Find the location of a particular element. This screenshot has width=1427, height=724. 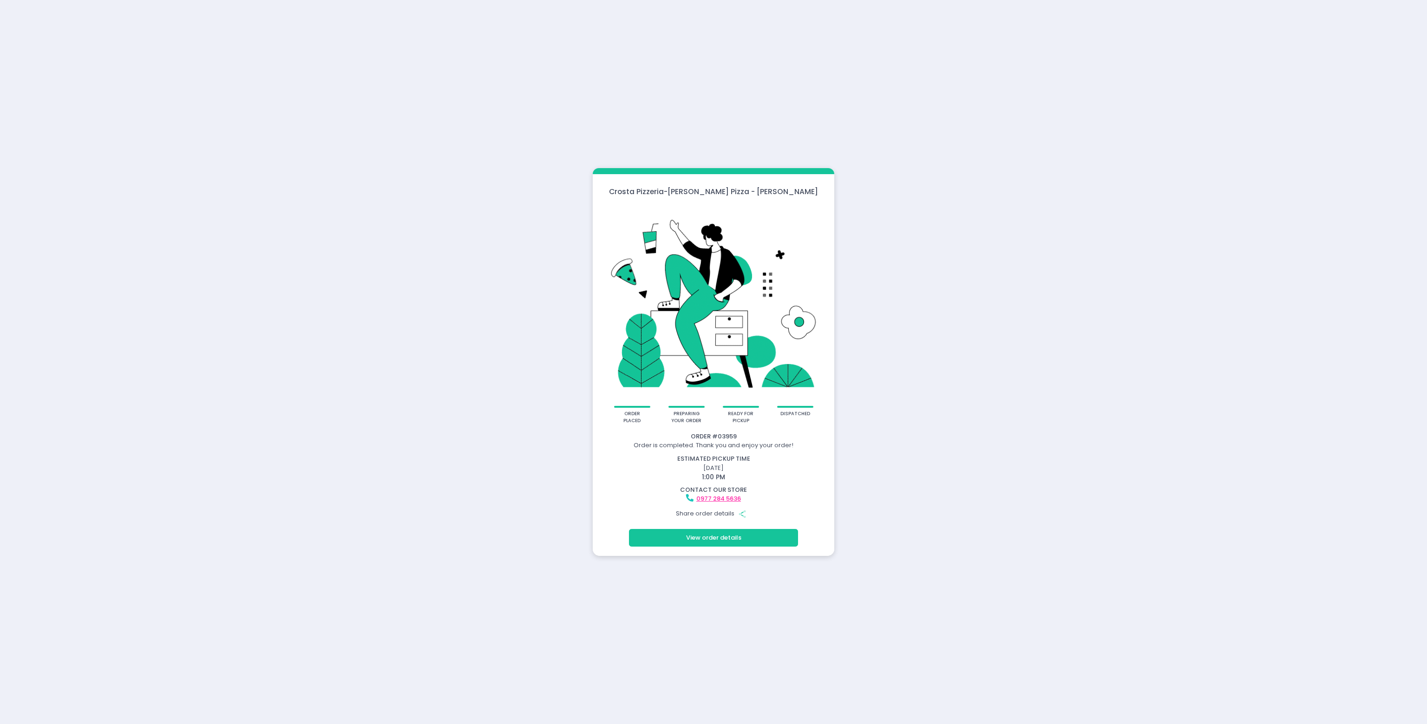

div: Share order details is located at coordinates (714, 514).